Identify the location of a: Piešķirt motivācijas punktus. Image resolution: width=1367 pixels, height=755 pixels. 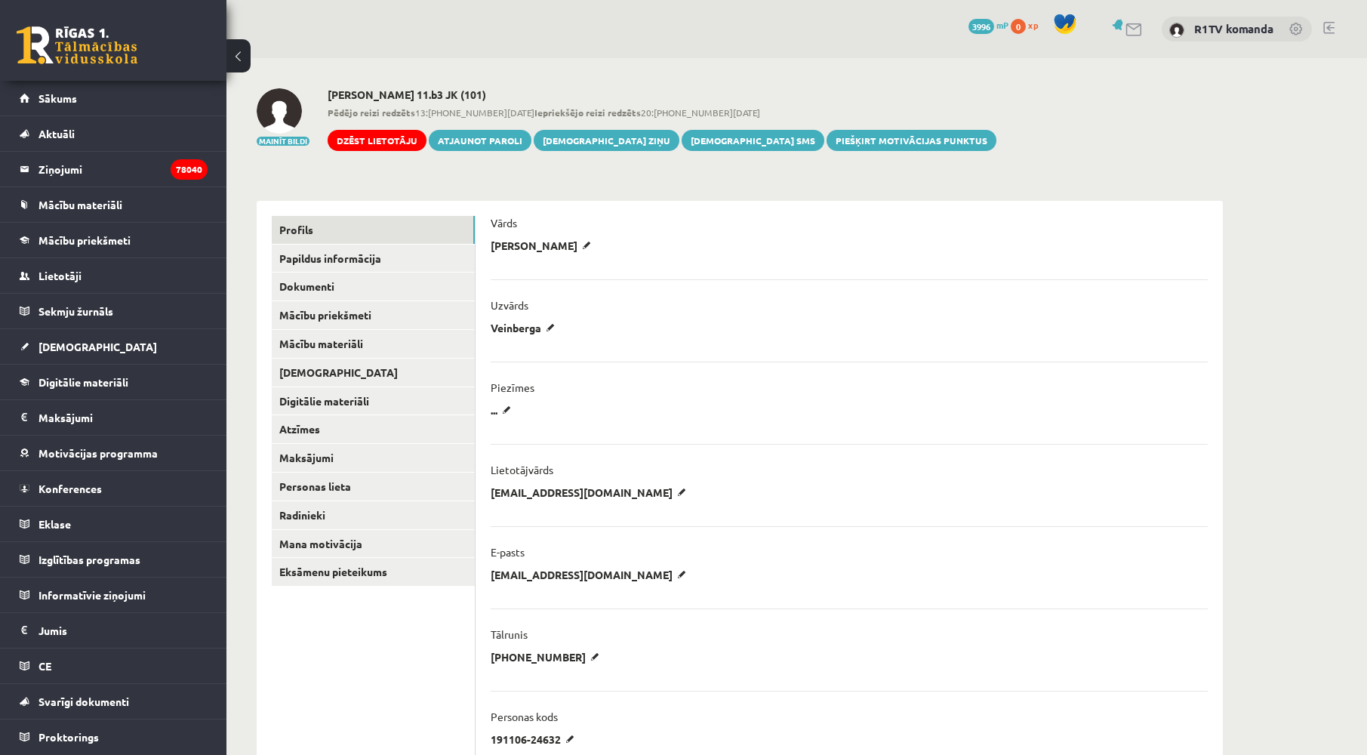
(911, 140).